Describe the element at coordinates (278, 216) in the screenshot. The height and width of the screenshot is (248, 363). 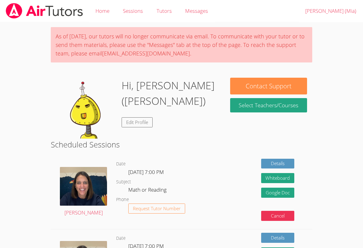
I see `button: Cancel` at that location.